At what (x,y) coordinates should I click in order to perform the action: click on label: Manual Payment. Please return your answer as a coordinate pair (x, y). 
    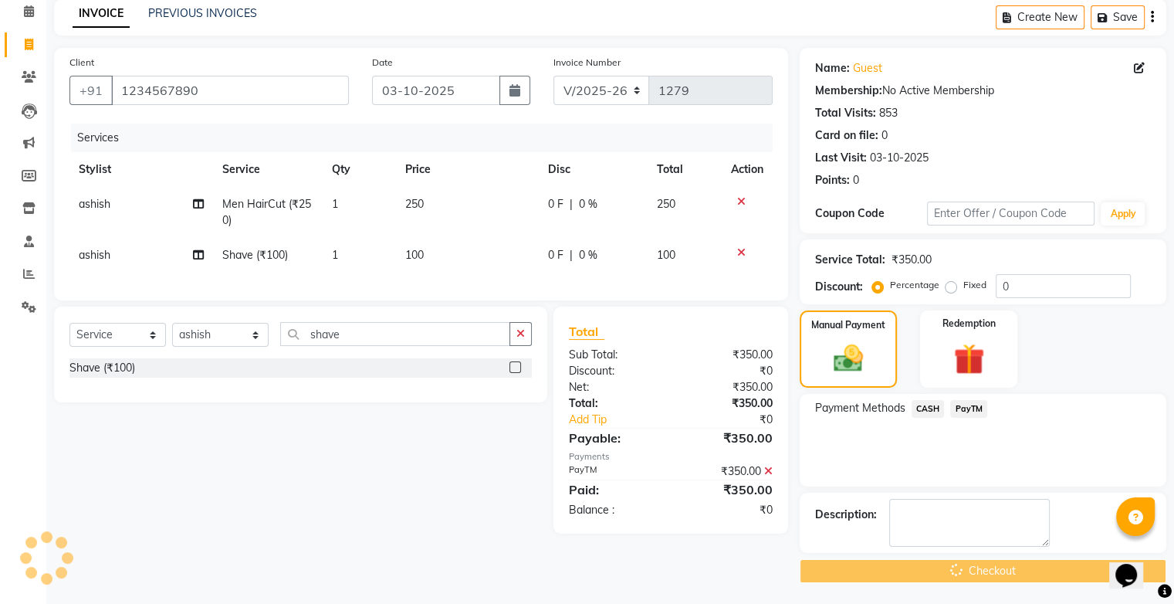
    Looking at the image, I should click on (848, 325).